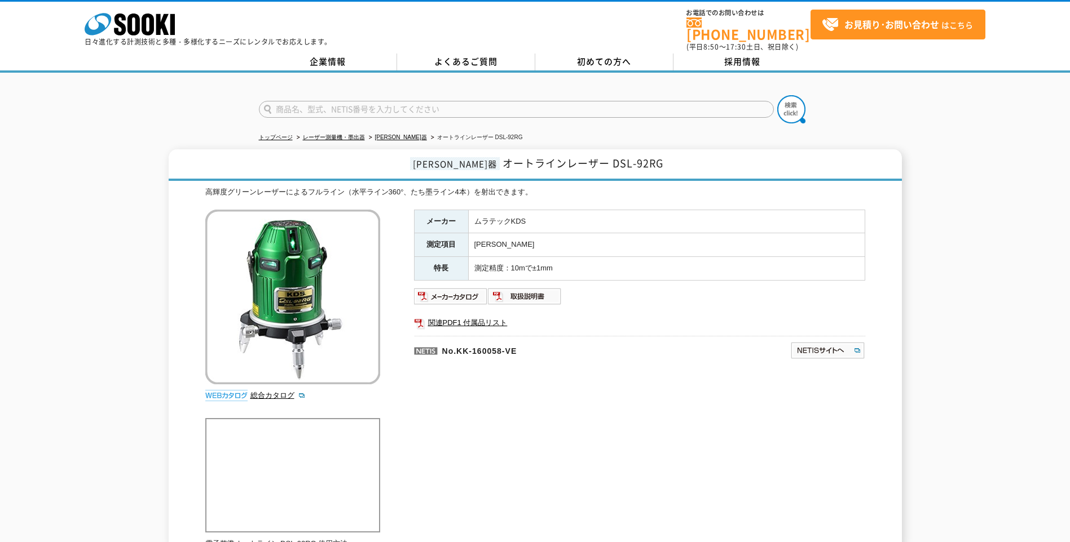 The image size is (1070, 542). Describe the element at coordinates (711, 47) in the screenshot. I see `span: 8:50` at that location.